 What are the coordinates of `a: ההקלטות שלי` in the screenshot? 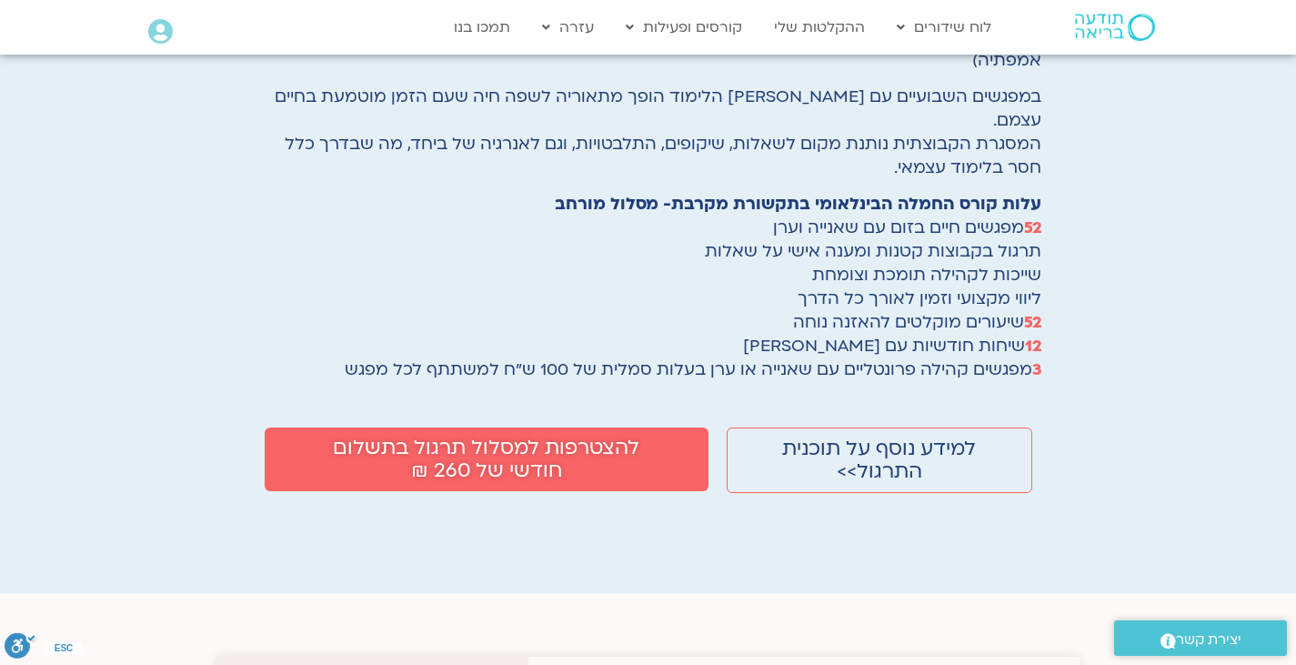 It's located at (819, 27).